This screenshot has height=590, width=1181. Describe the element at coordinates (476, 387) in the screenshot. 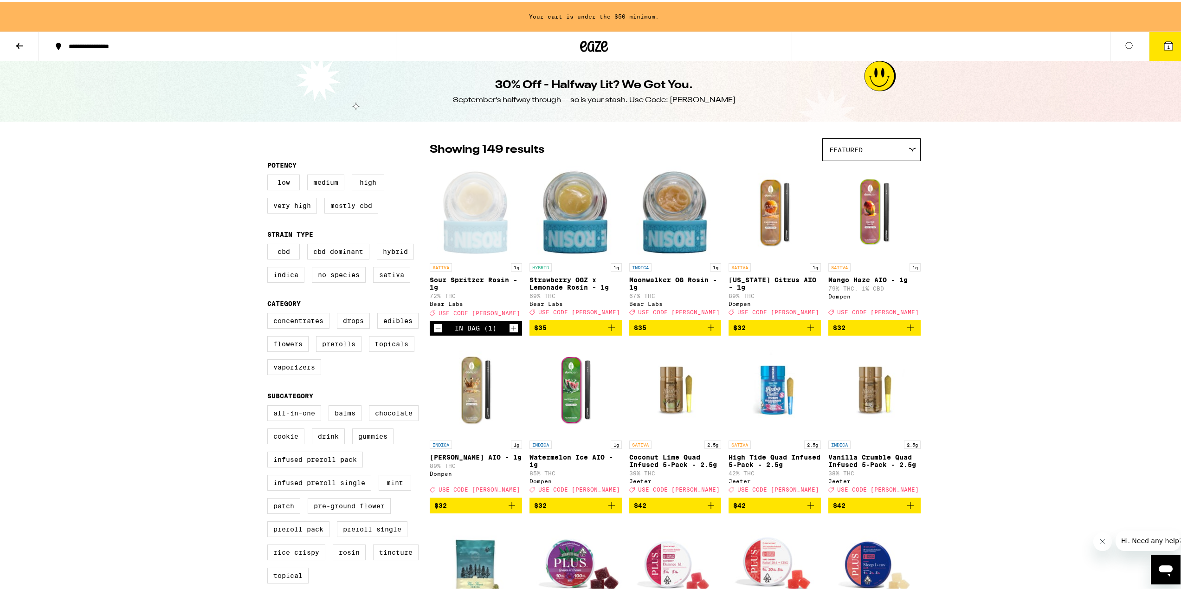

I see `img: Dompen - King Louis XIII AIO - 1g` at that location.